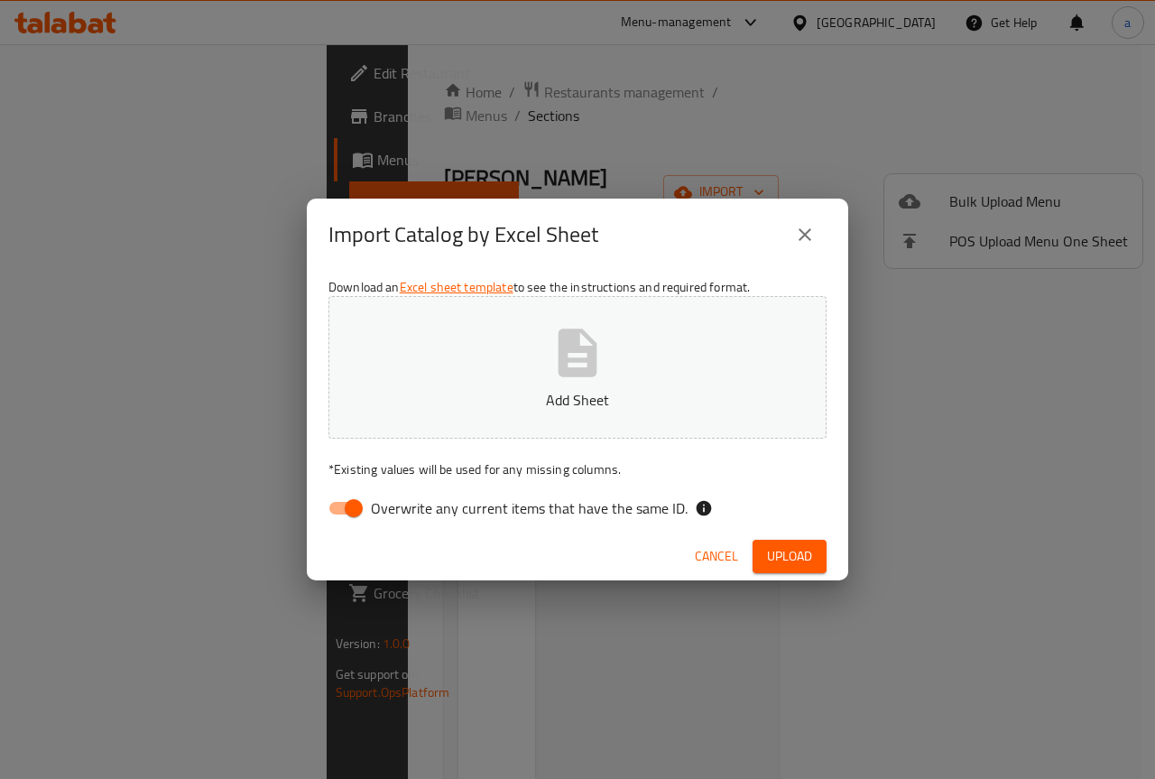 This screenshot has width=1155, height=779. What do you see at coordinates (577, 400) in the screenshot?
I see `p: Add Sheet` at bounding box center [577, 400].